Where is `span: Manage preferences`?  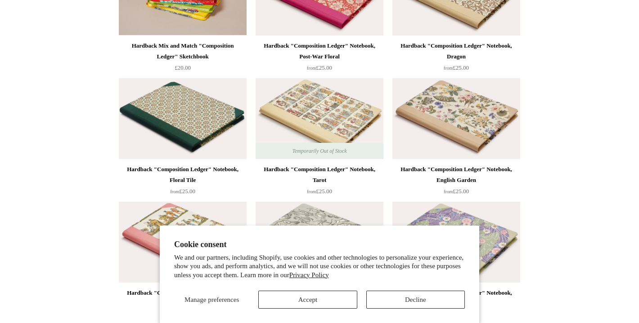 span: Manage preferences is located at coordinates (211, 300).